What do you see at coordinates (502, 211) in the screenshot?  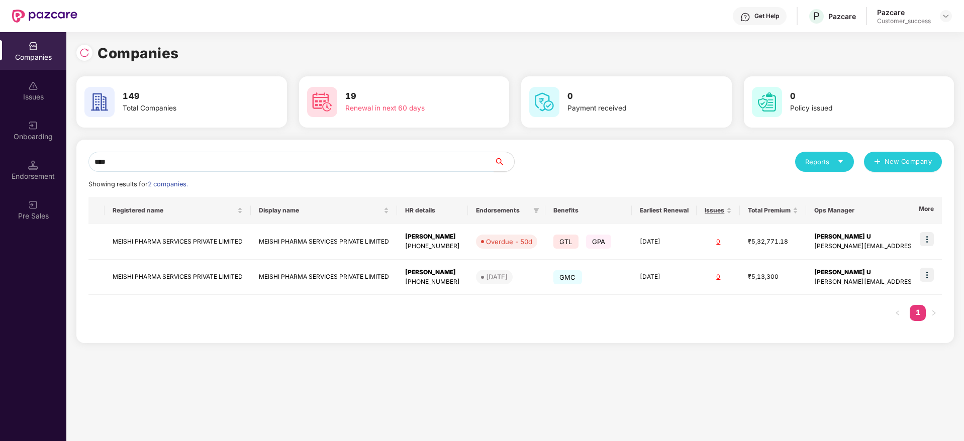 I see `span: Endorsements` at bounding box center [502, 211].